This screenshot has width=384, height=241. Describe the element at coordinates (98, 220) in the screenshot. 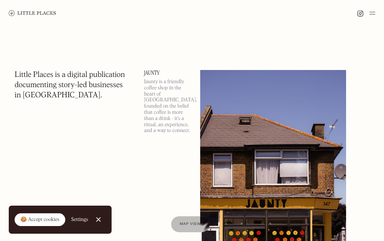

I see `a: Close Cookie Popup` at that location.